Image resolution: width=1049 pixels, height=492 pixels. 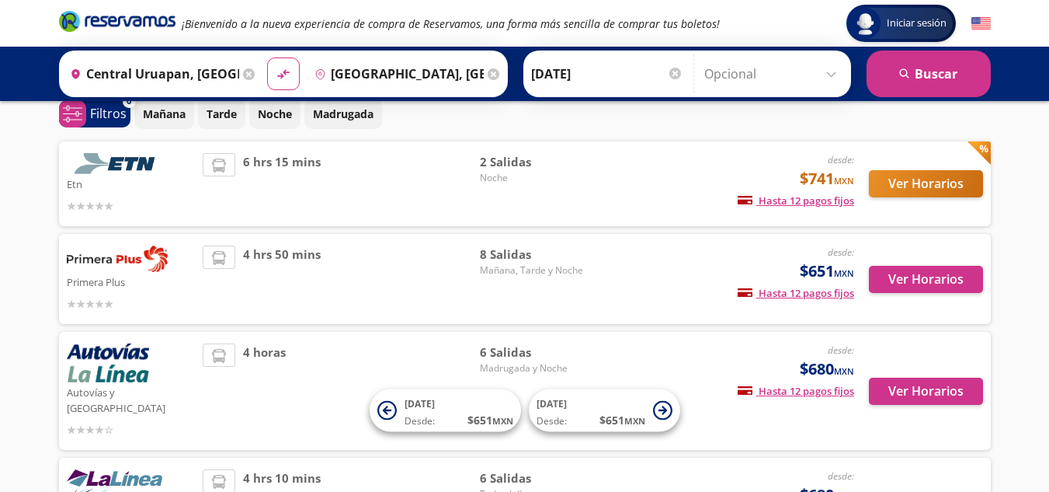 I want to click on p: Etn, so click(x=131, y=183).